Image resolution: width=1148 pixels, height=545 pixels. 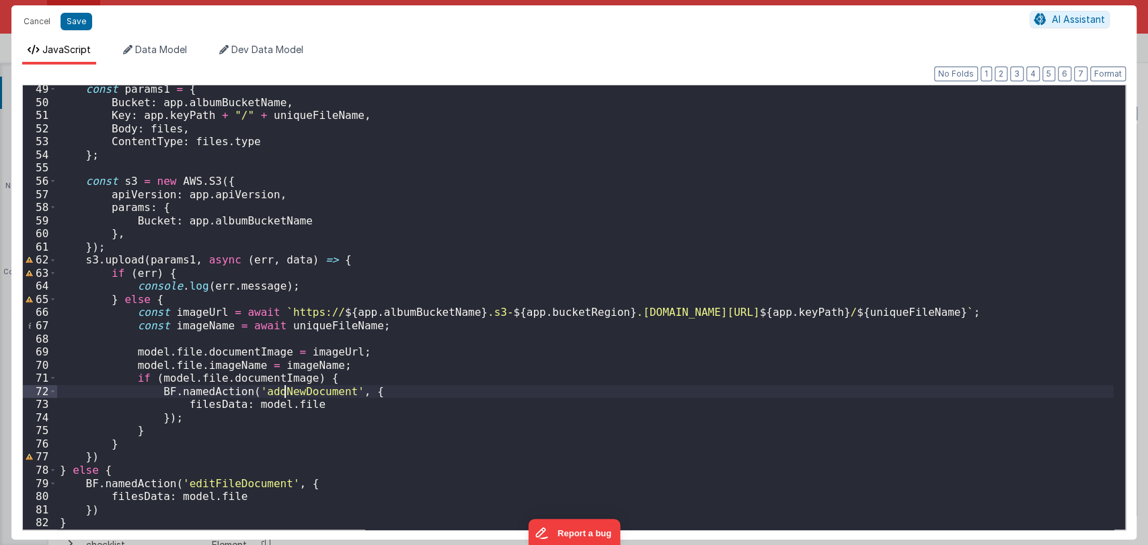 I want to click on button: Save, so click(x=76, y=22).